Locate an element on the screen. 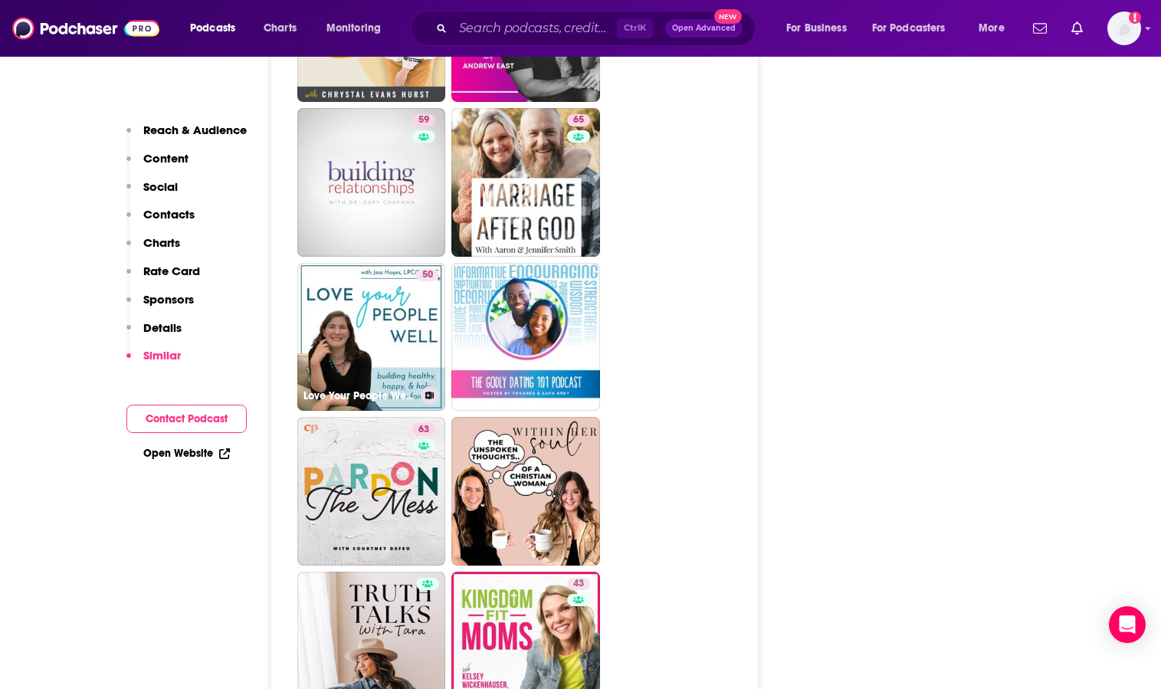  span: New is located at coordinates (728, 16).